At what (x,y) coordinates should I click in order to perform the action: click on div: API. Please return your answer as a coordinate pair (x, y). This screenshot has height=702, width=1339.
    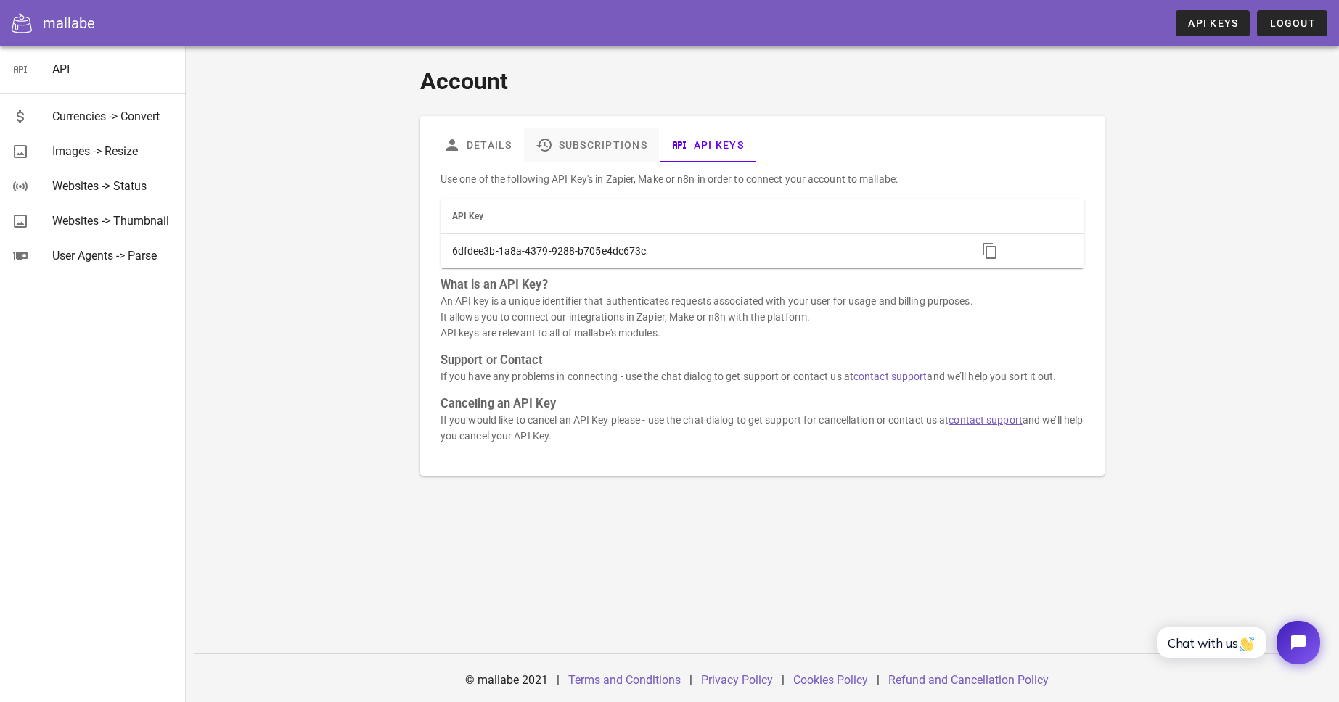
    Looking at the image, I should click on (113, 69).